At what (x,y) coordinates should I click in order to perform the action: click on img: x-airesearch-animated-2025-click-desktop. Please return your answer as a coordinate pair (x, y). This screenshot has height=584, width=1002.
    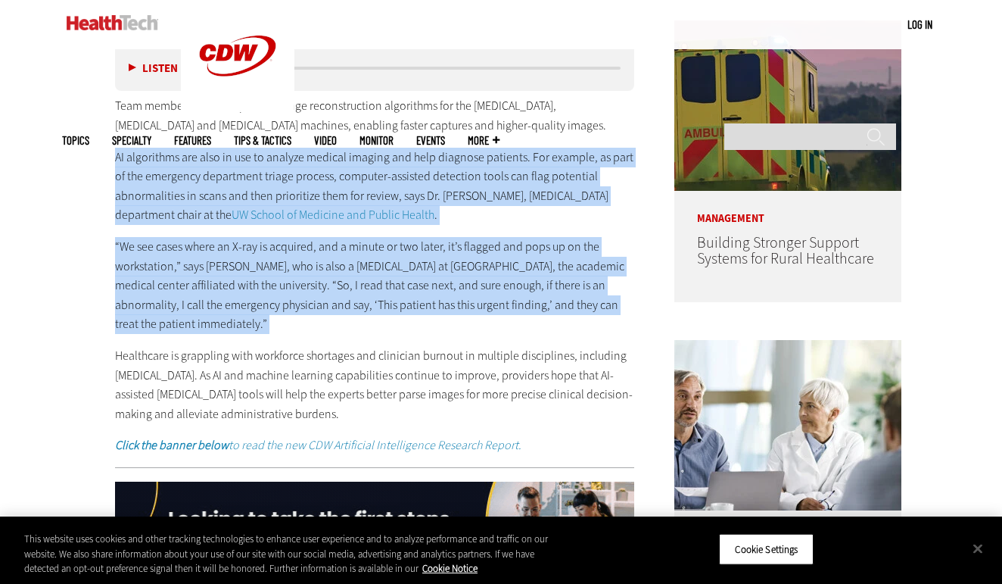
    Looking at the image, I should click on (375, 526).